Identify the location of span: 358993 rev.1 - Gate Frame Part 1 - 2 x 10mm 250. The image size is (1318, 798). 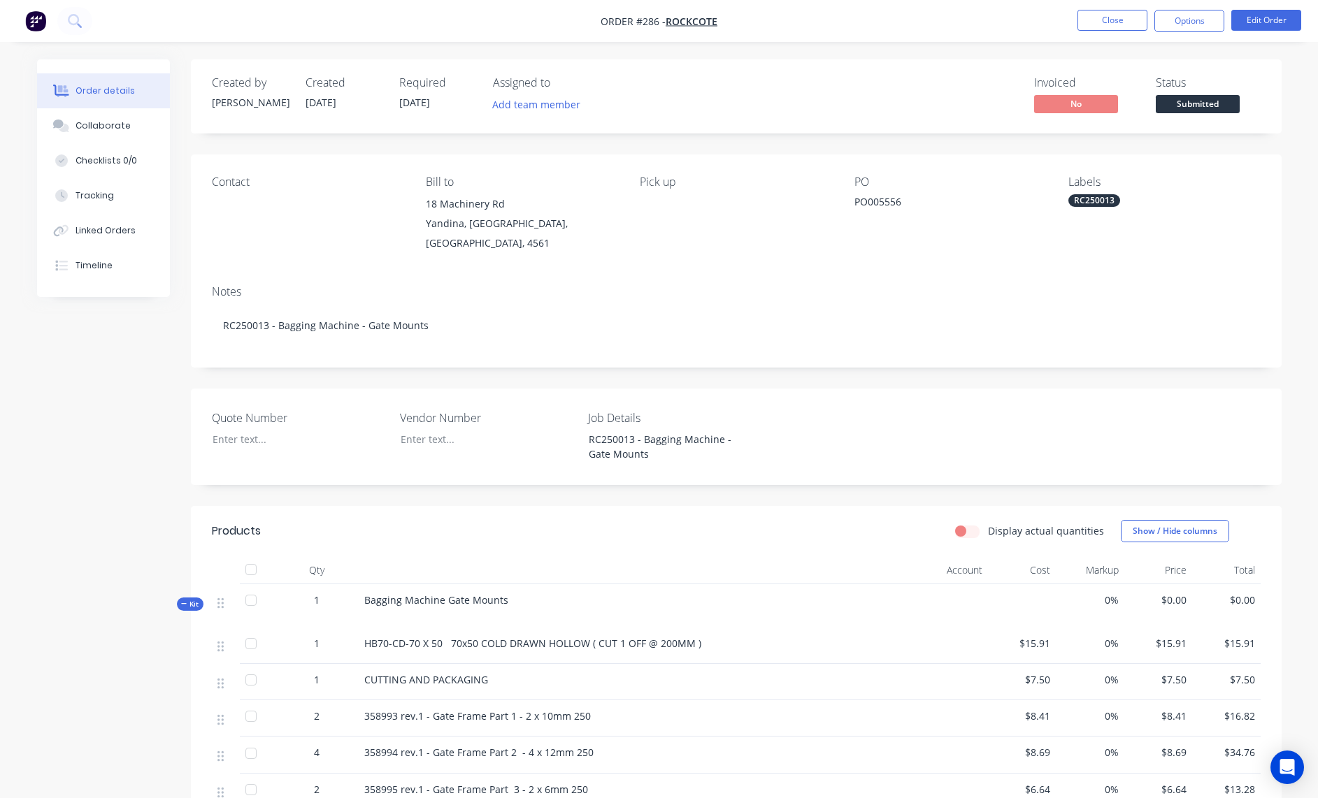
(478, 716).